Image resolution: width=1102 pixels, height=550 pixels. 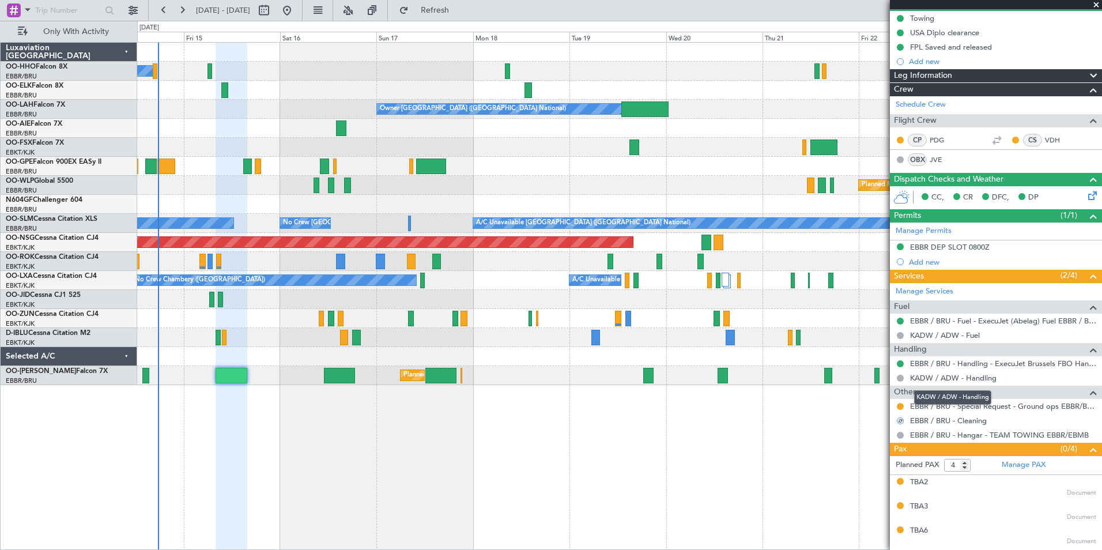 What do you see at coordinates (902, 307) in the screenshot?
I see `span: Fuel` at bounding box center [902, 307].